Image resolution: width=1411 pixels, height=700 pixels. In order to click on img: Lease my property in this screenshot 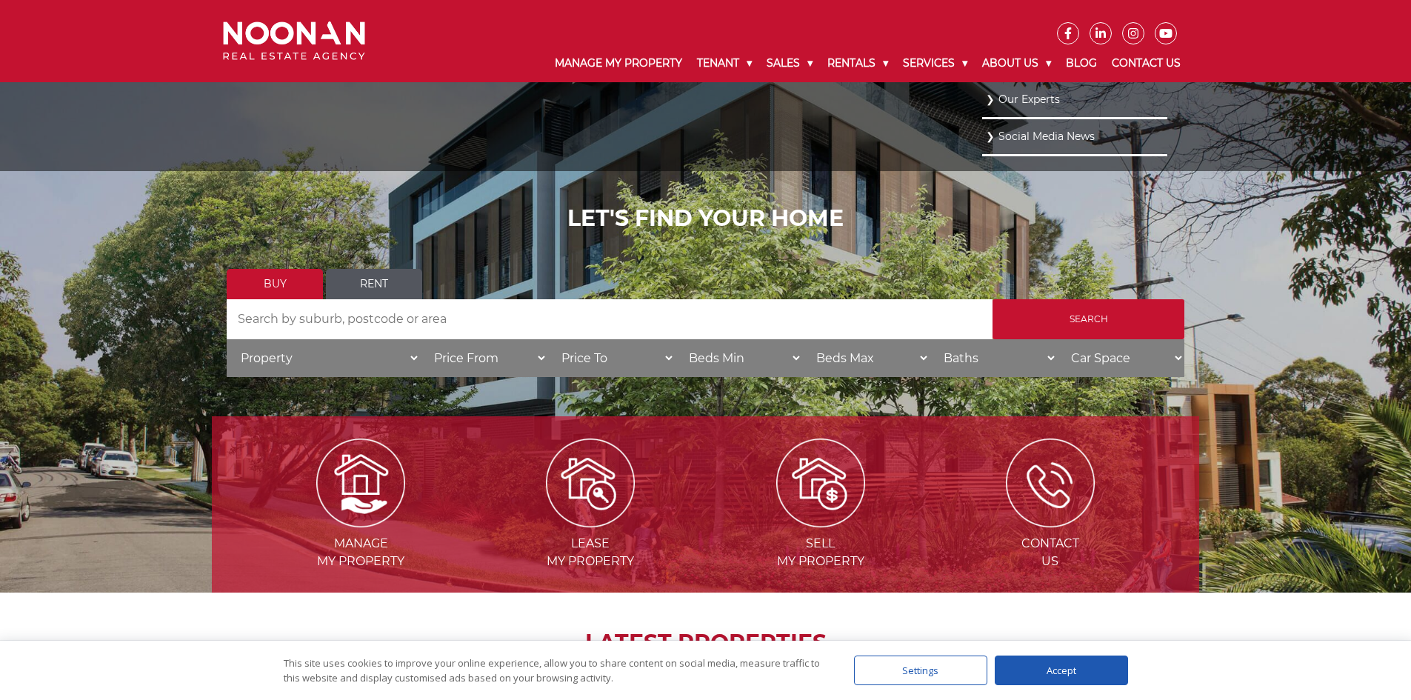, I will do `click(590, 483)`.